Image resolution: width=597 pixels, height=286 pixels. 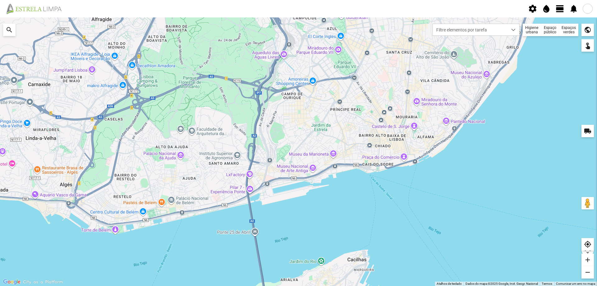 I want to click on div: Higiene urbana, so click(x=532, y=30).